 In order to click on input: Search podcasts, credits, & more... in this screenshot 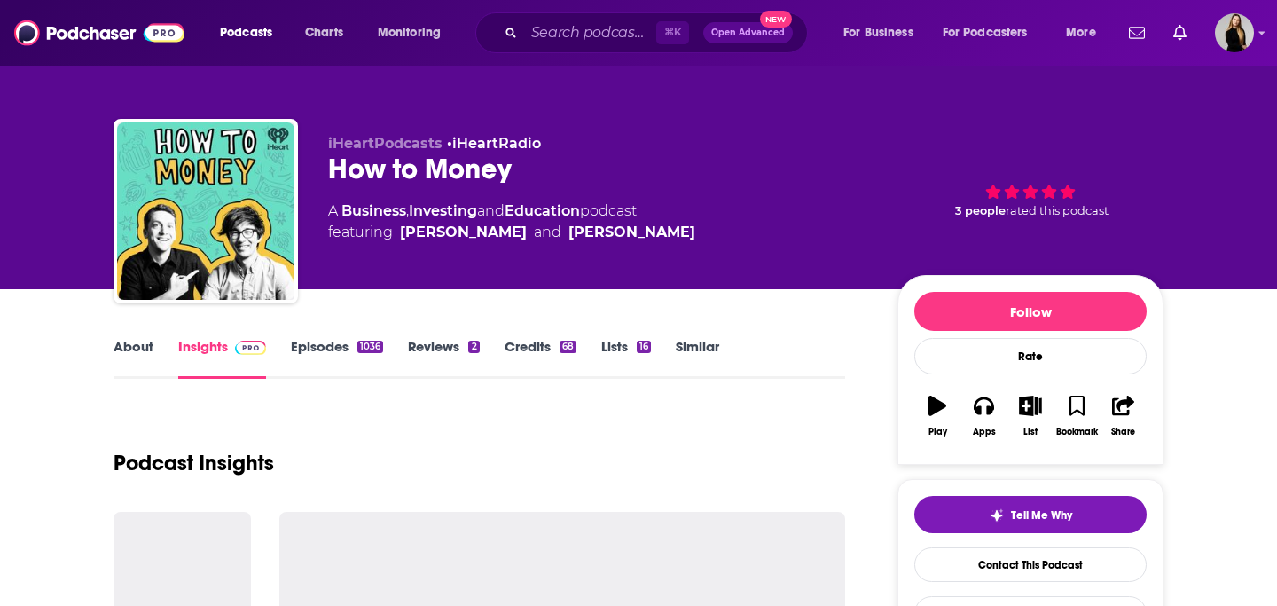, I will do `click(590, 33)`.